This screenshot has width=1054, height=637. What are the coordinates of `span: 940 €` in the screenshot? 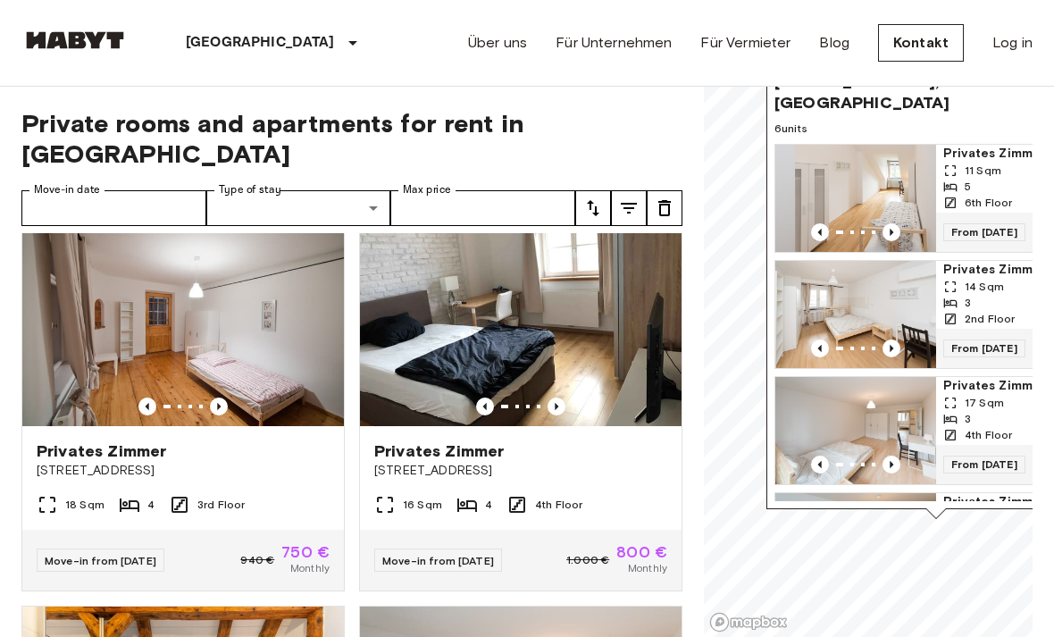 It's located at (257, 560).